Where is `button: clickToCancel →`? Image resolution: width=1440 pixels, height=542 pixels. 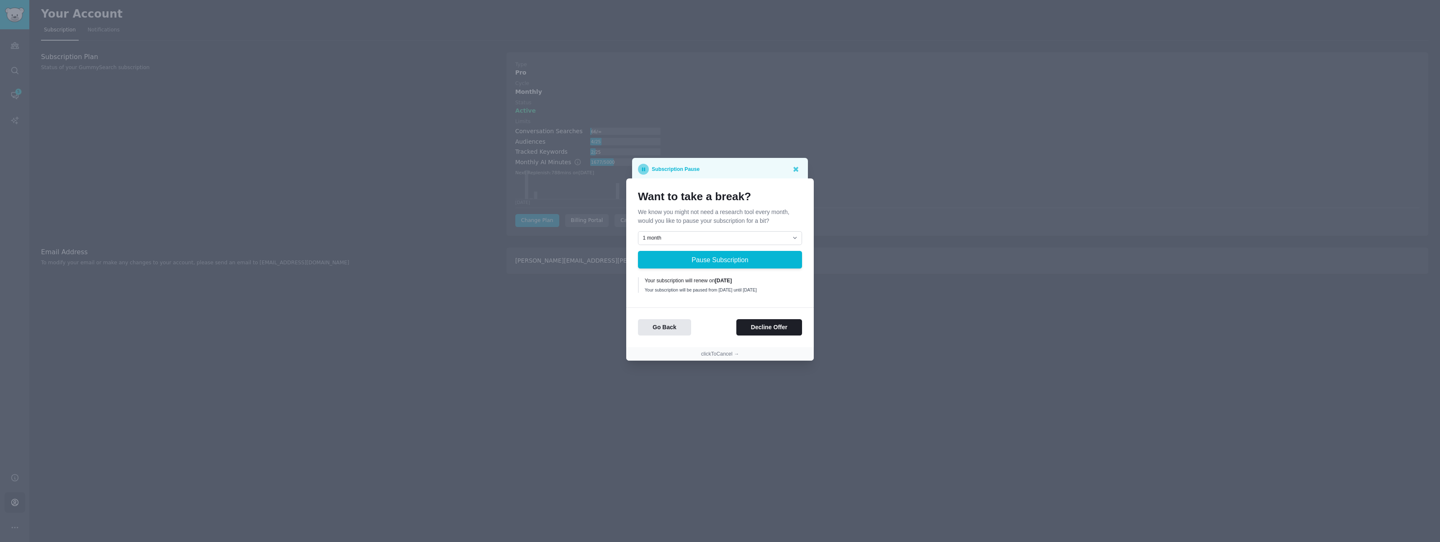 button: clickToCancel → is located at coordinates (720, 354).